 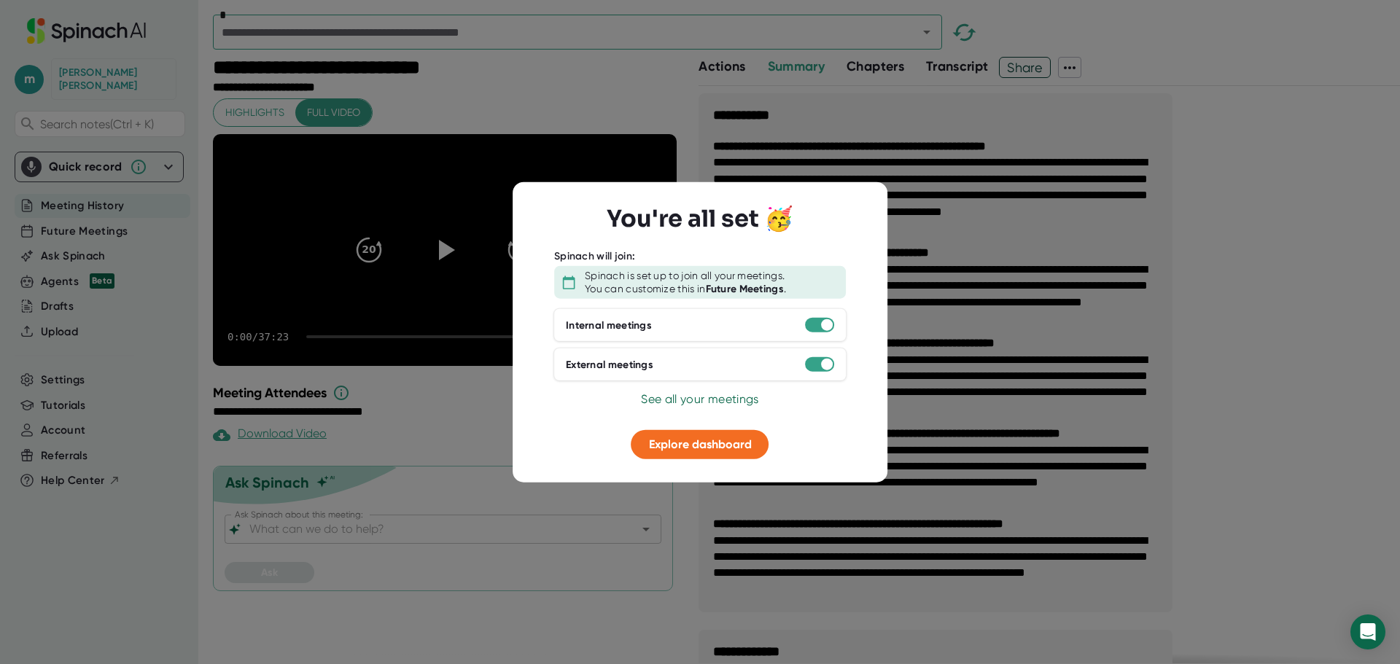 I want to click on span: Explore dashboard, so click(x=700, y=444).